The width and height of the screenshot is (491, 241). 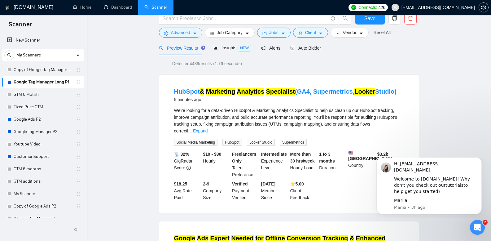 What do you see at coordinates (216, 48) in the screenshot?
I see `span: area-chart` at bounding box center [216, 48].